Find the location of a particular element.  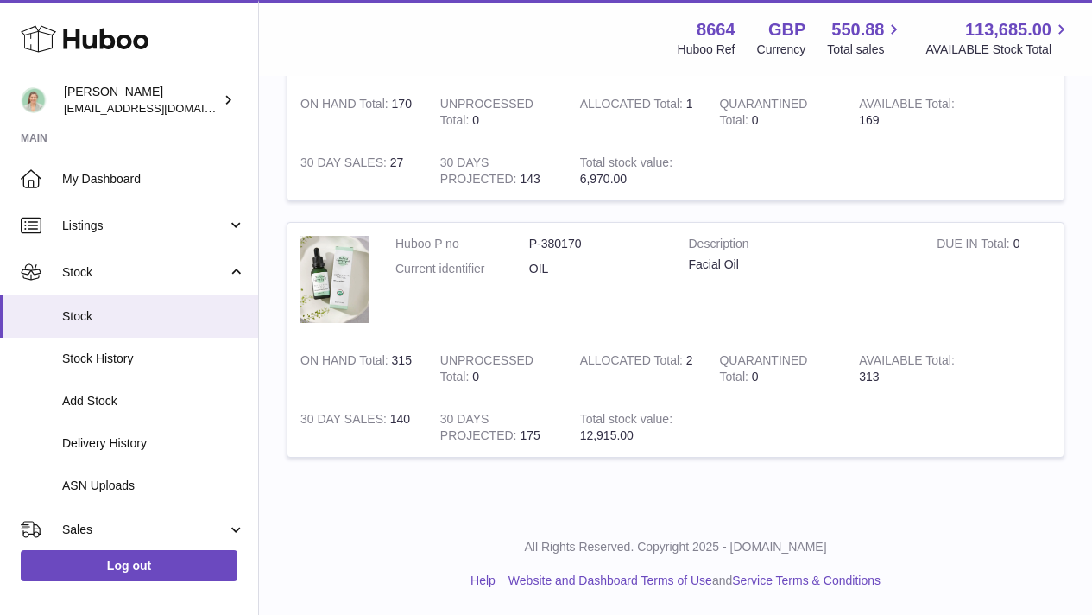

td: 313 is located at coordinates (916, 369).